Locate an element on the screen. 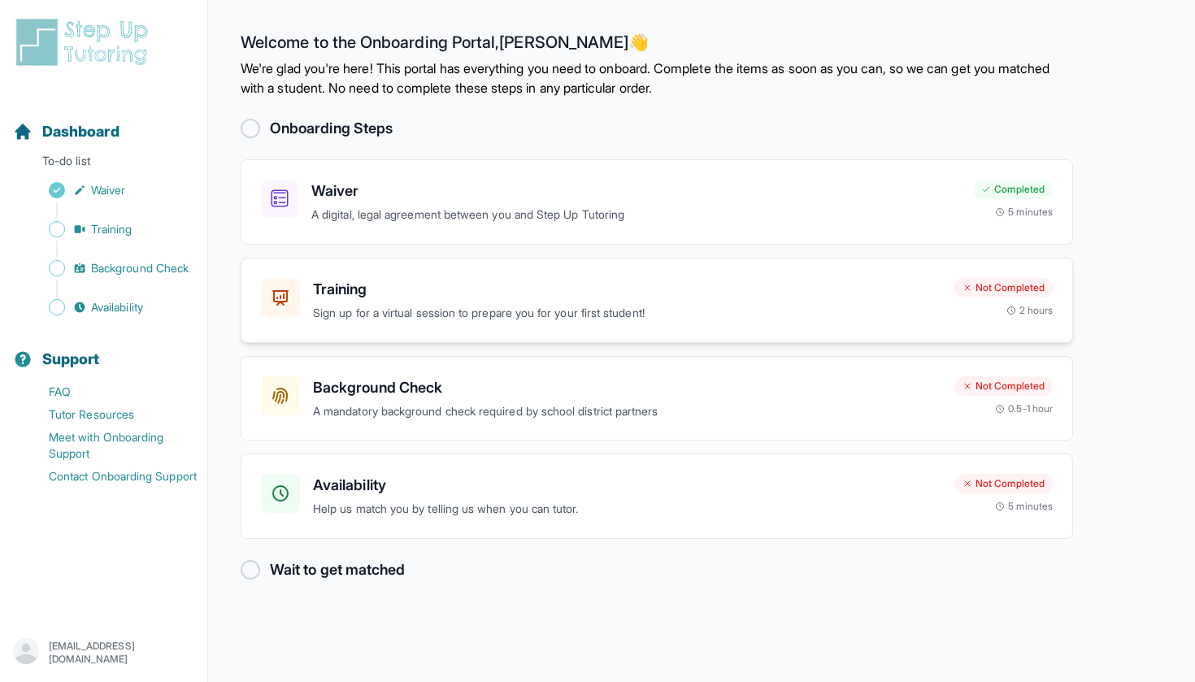 The image size is (1195, 682). button: Support is located at coordinates (103, 350).